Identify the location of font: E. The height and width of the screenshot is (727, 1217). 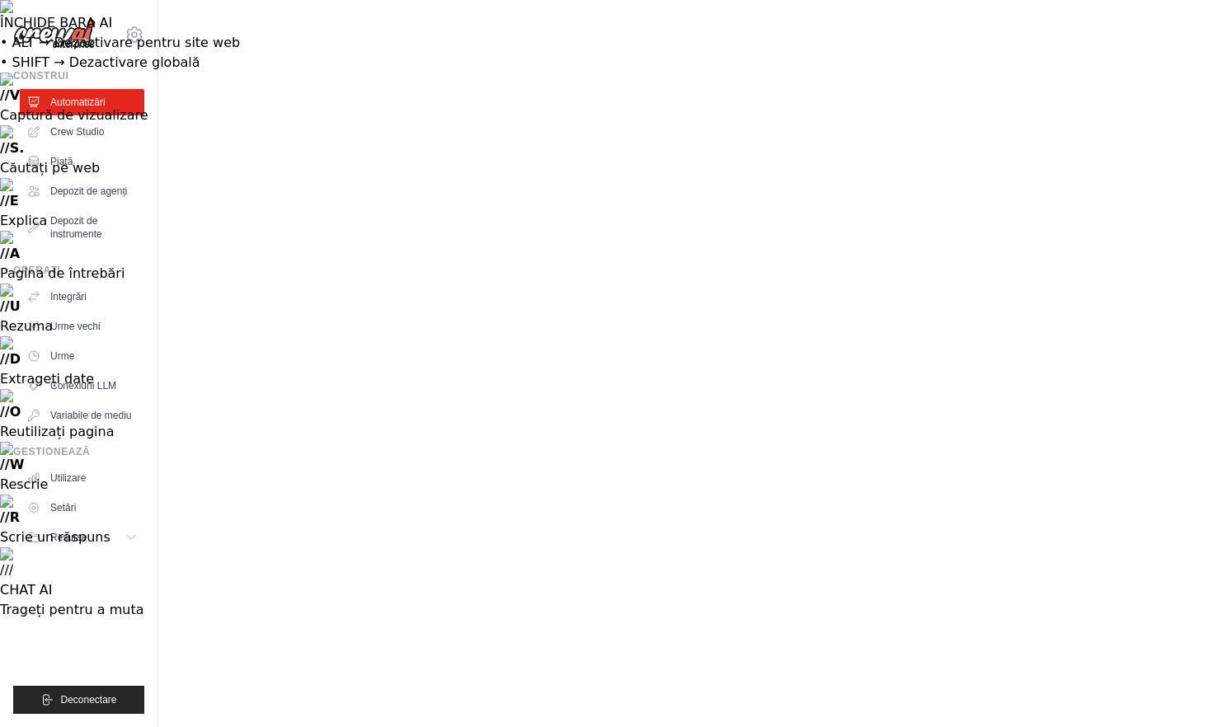
(14, 200).